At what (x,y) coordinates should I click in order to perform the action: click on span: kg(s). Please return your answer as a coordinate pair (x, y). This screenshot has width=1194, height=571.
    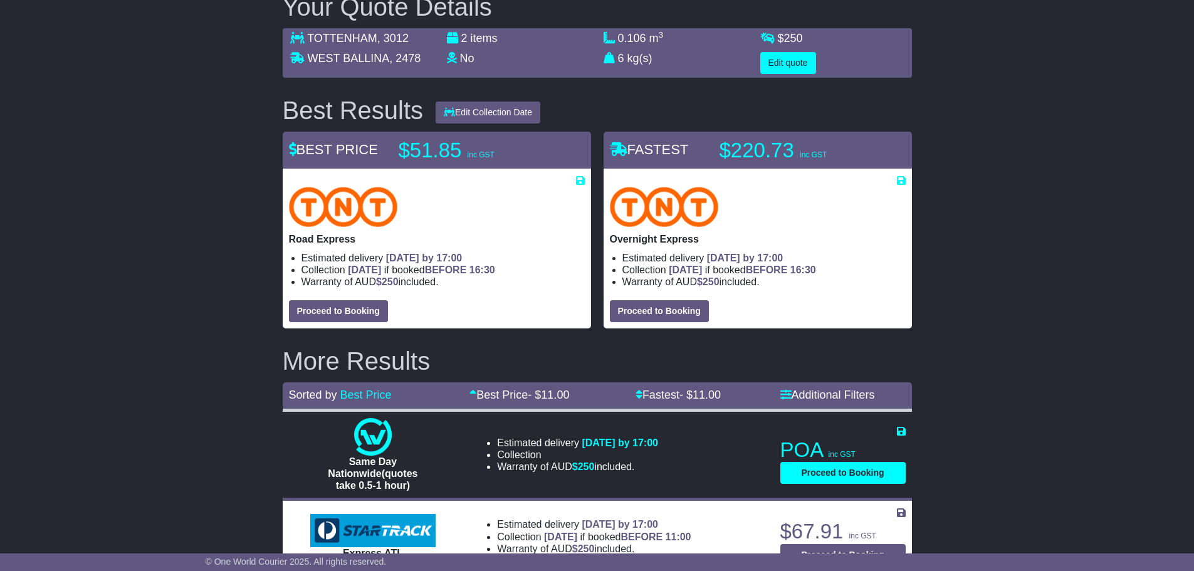
    Looking at the image, I should click on (640, 58).